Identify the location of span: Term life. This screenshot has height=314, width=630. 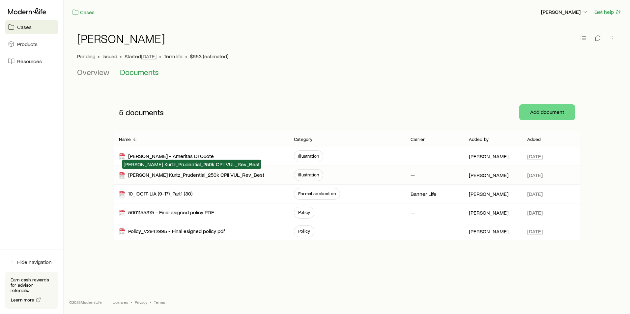
(173, 56).